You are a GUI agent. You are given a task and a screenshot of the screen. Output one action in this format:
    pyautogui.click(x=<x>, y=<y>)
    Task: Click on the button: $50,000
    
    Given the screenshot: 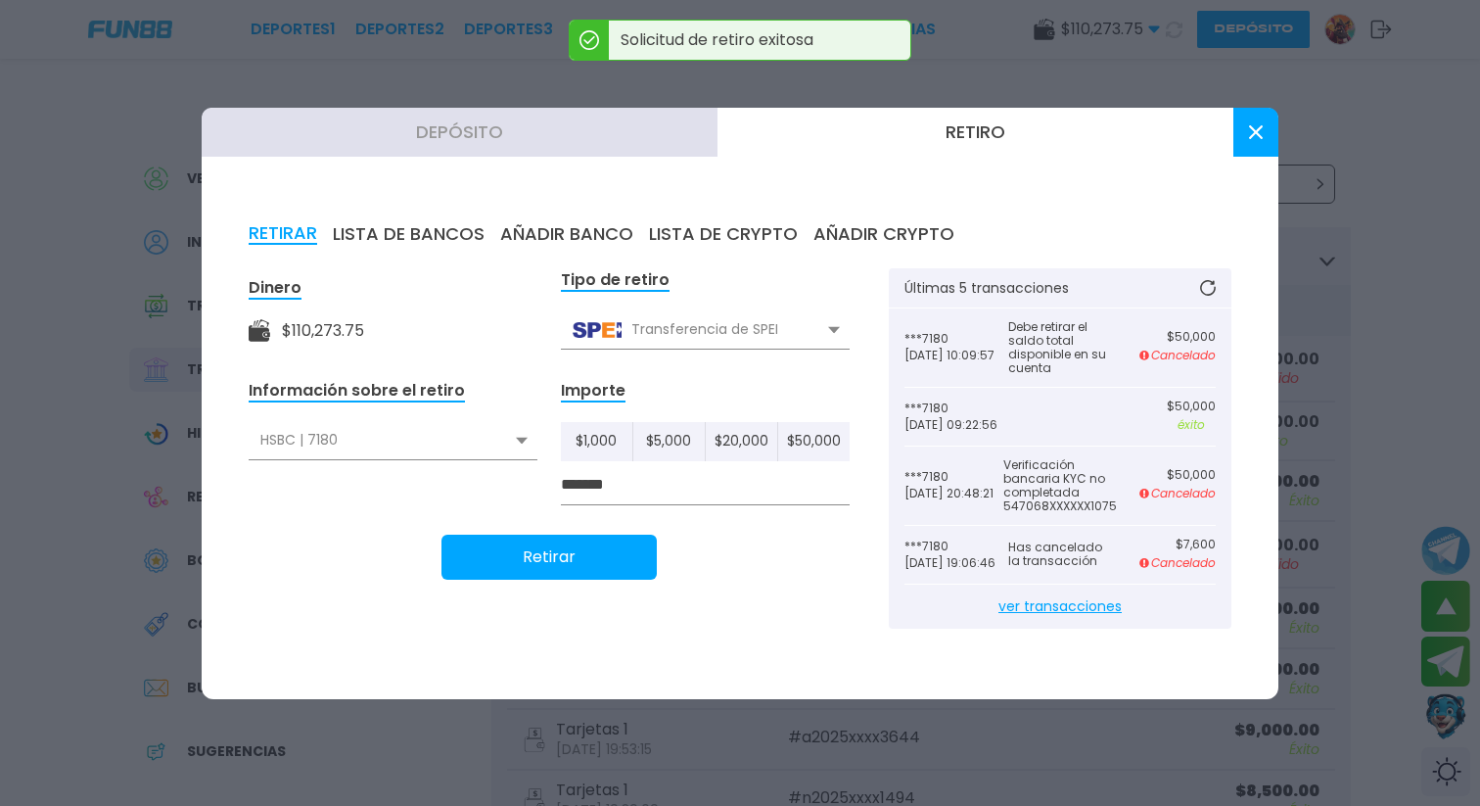 What is the action you would take?
    pyautogui.click(x=814, y=442)
    